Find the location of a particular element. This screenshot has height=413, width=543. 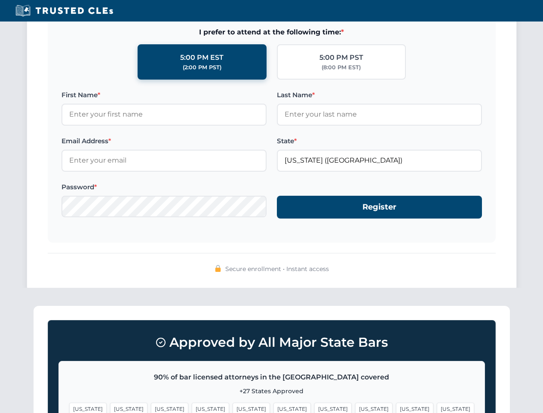

input: Enter your first name is located at coordinates (164, 114).